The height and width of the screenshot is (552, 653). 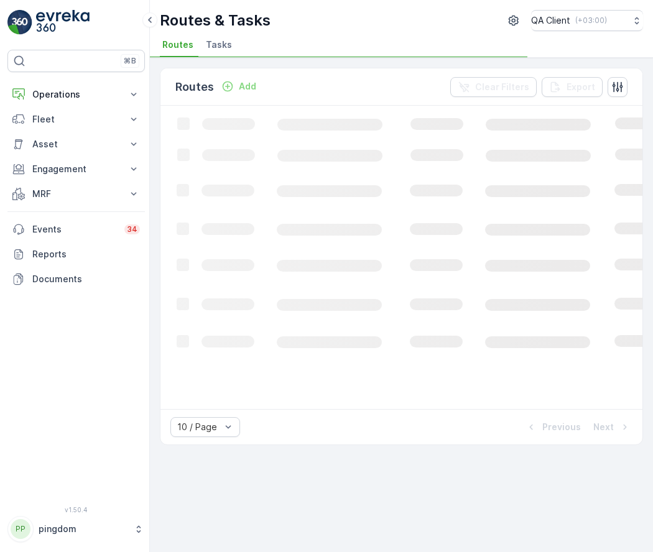 I want to click on p: ( +03:00 ), so click(x=591, y=21).